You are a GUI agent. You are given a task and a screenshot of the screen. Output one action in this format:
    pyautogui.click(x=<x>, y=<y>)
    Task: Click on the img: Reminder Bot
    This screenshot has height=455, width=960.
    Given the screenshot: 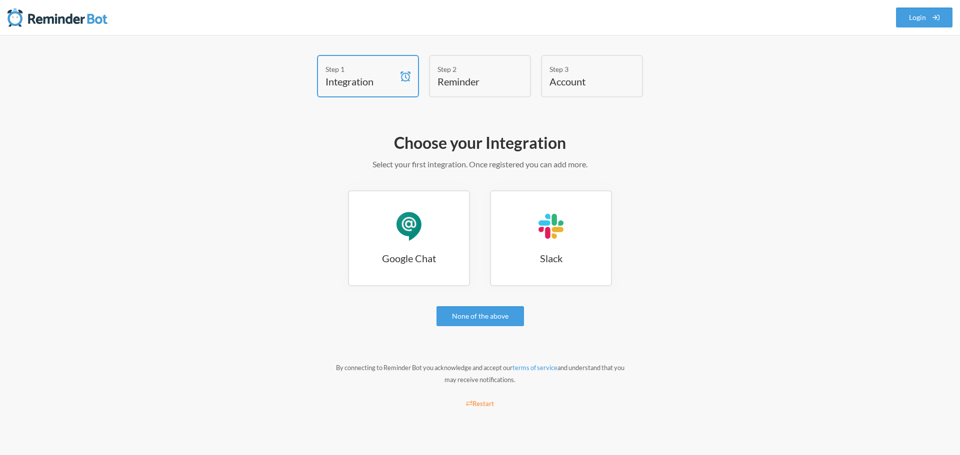 What is the action you would take?
    pyautogui.click(x=57, y=17)
    